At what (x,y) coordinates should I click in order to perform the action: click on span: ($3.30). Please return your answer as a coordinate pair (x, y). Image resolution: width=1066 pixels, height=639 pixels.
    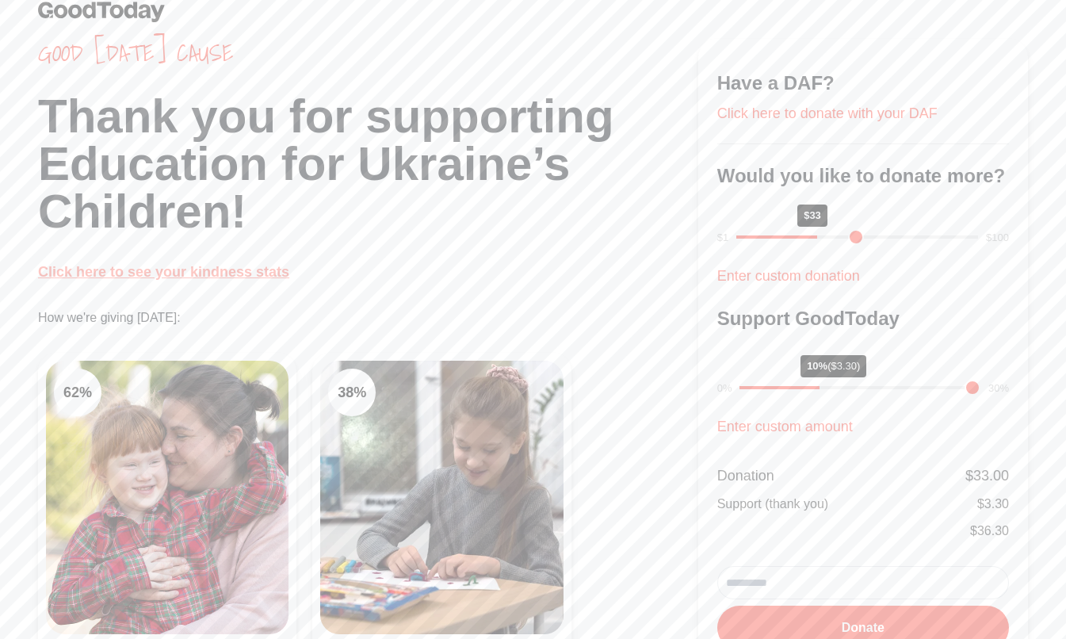
    Looking at the image, I should click on (843, 365).